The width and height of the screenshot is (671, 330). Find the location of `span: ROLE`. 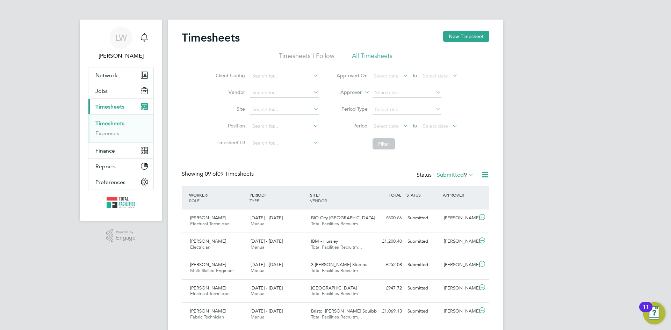

span: ROLE is located at coordinates (194, 201).